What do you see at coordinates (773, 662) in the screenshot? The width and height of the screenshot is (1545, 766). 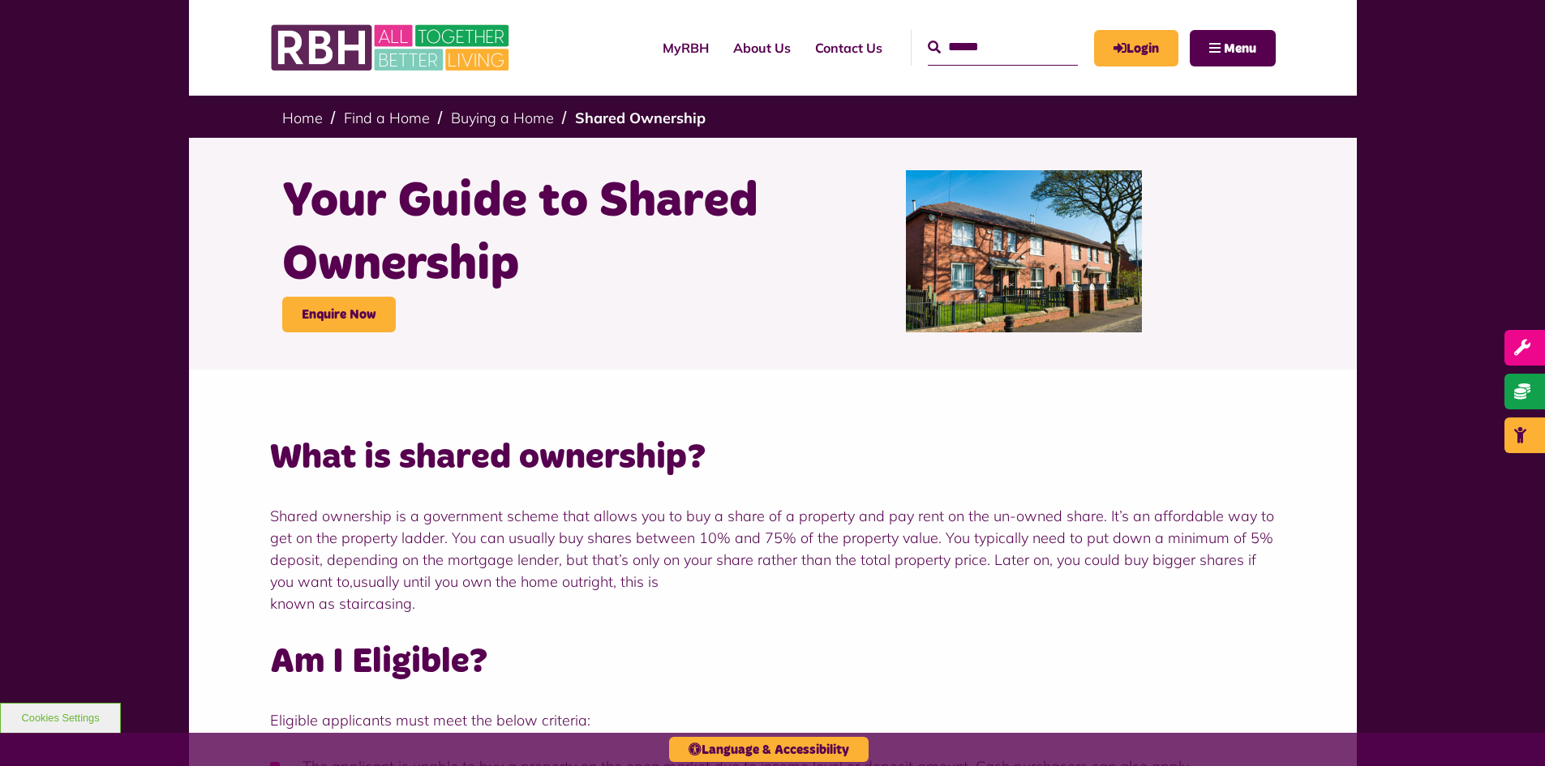 I see `h2: Am I Eligible?` at bounding box center [773, 662].